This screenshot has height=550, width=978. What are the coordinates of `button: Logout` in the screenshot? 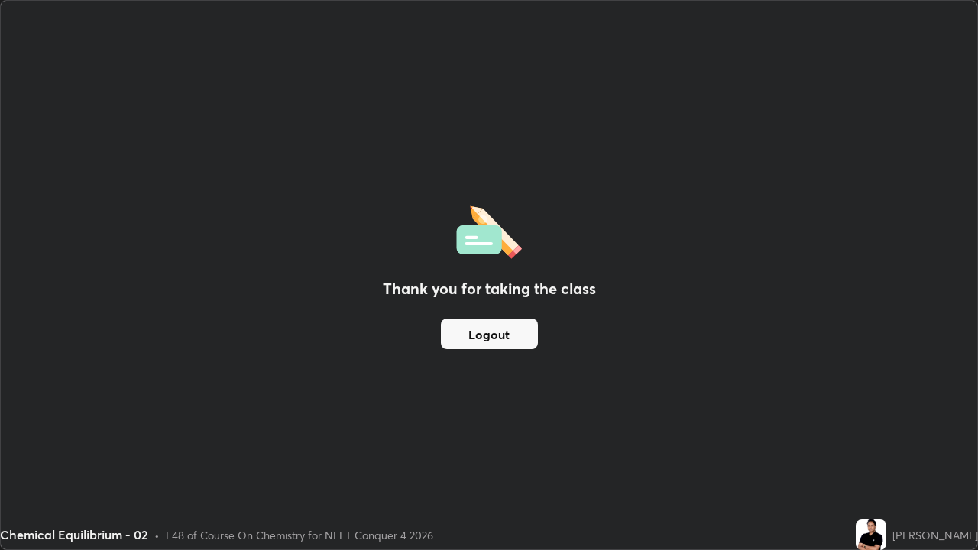 It's located at (489, 334).